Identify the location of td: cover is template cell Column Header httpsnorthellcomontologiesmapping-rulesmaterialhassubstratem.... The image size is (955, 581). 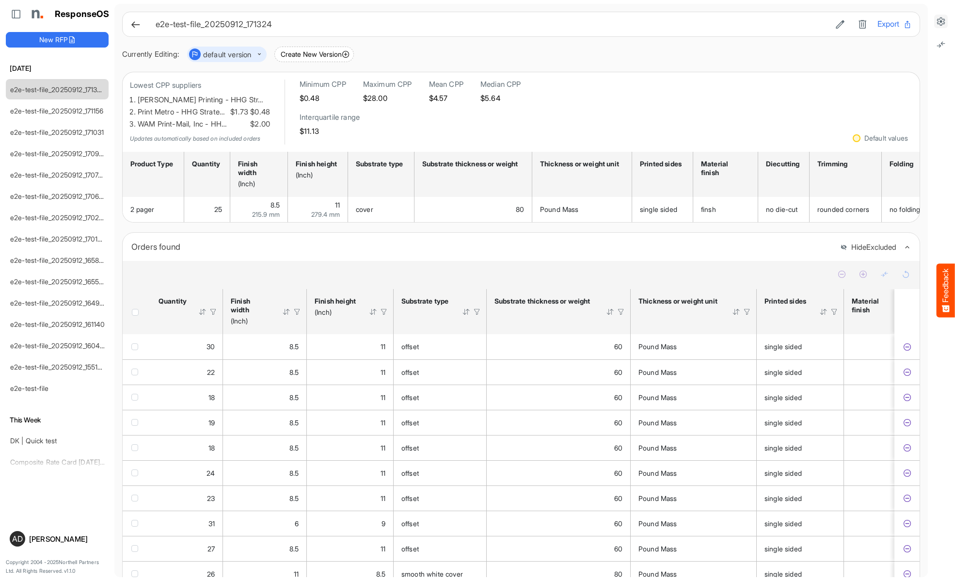
(381, 209).